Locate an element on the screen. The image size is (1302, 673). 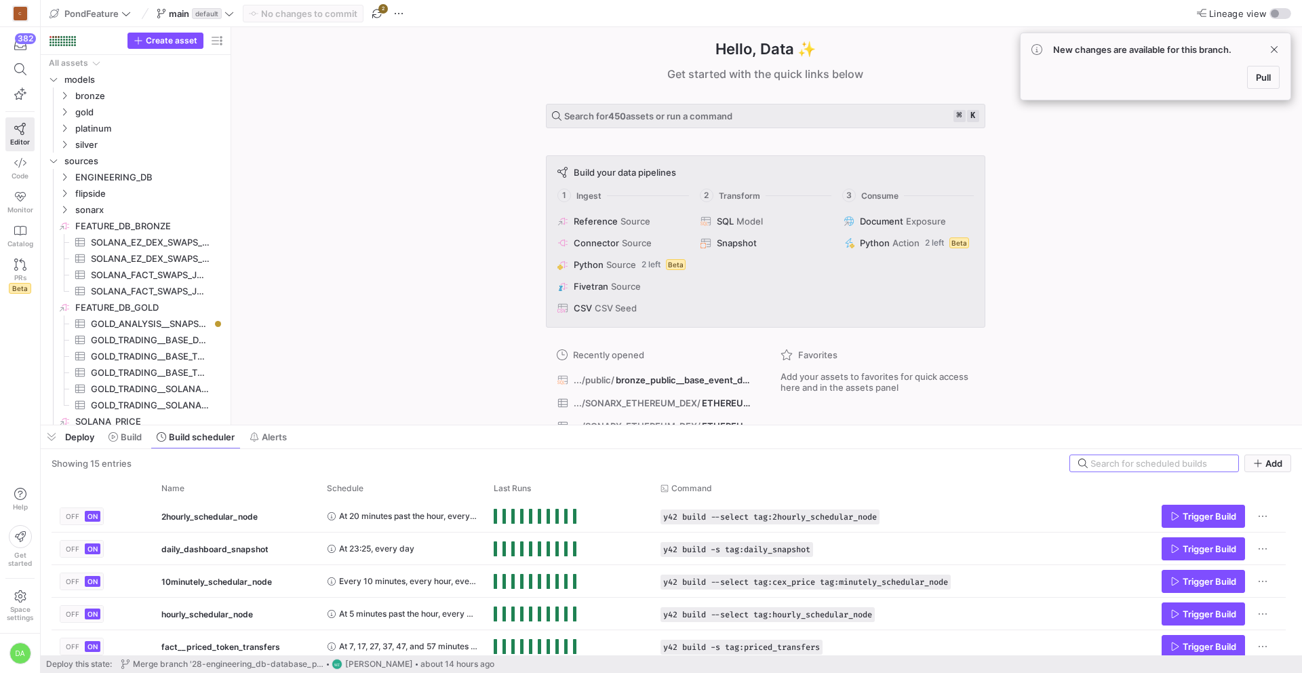
span: Code is located at coordinates (20, 176).